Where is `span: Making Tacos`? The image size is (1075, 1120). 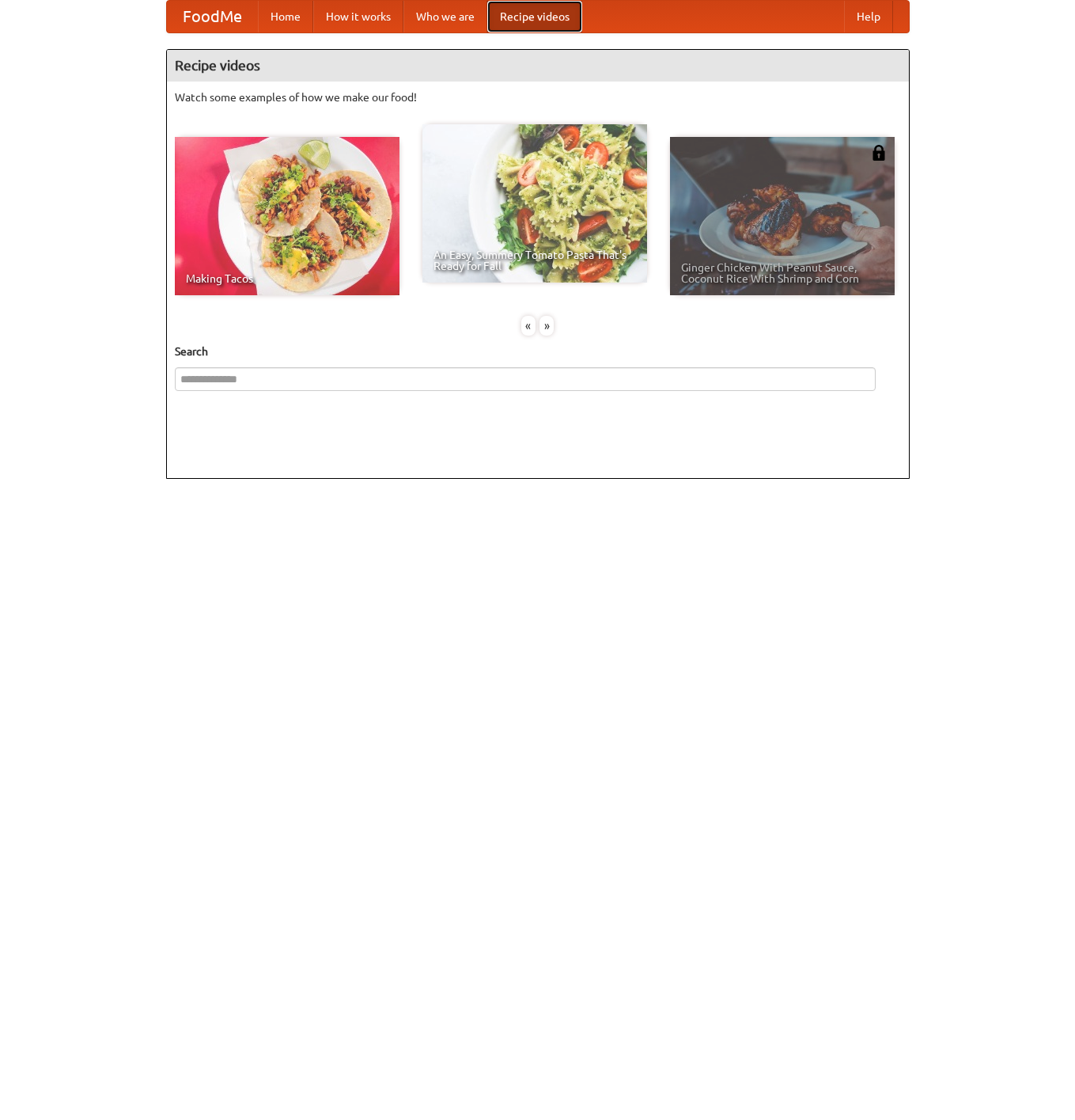 span: Making Tacos is located at coordinates (287, 279).